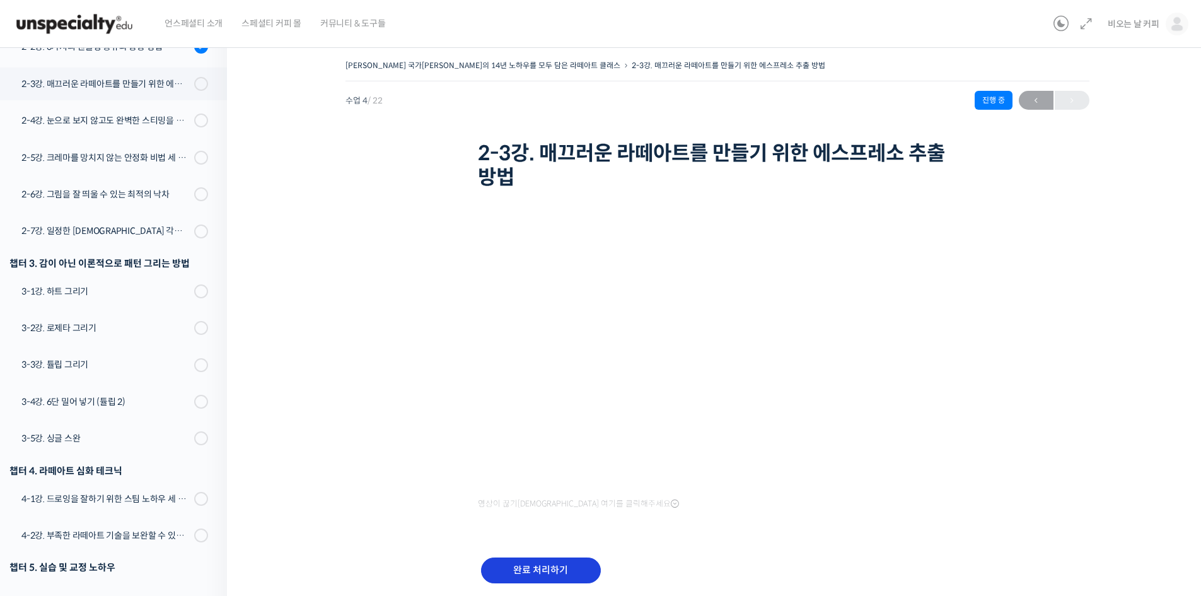 Image resolution: width=1201 pixels, height=596 pixels. I want to click on div: 2-6강. 그림을 잘 띄울 수 있는 최적의 낙차, so click(106, 194).